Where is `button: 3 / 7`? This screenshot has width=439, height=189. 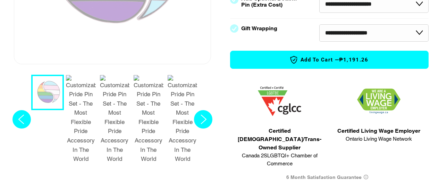
button: 3 / 7 is located at coordinates (115, 120).